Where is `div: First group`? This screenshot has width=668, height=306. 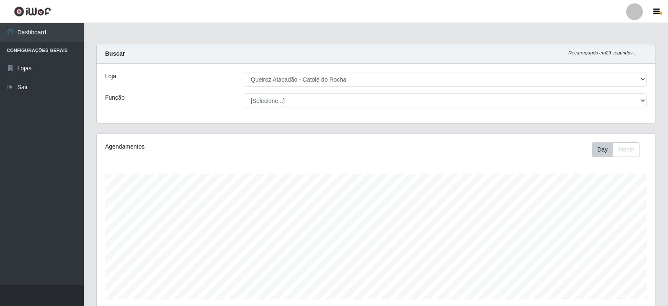
div: First group is located at coordinates (616, 150).